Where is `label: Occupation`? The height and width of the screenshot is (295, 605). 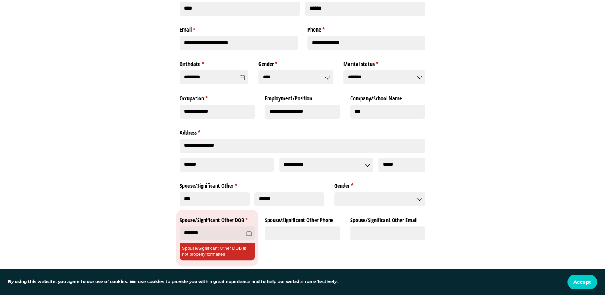 label: Occupation is located at coordinates (217, 97).